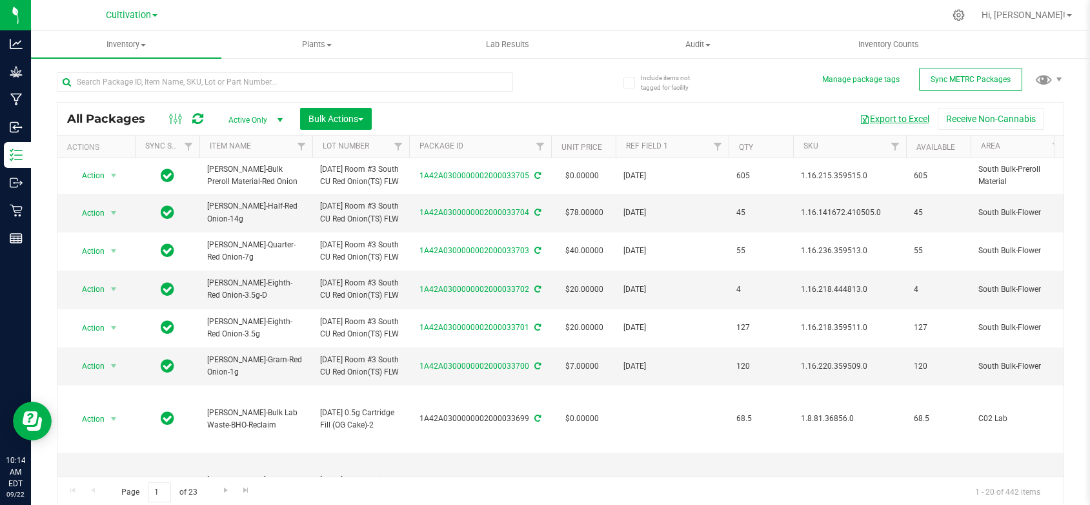 The height and width of the screenshot is (505, 1090). What do you see at coordinates (170, 146) in the screenshot?
I see `a: Sync Status` at bounding box center [170, 146].